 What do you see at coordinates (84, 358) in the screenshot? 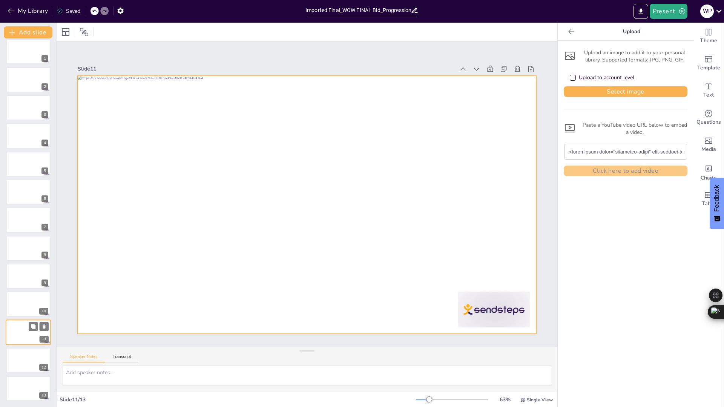
I see `button: Speaker Notes` at bounding box center [84, 358].